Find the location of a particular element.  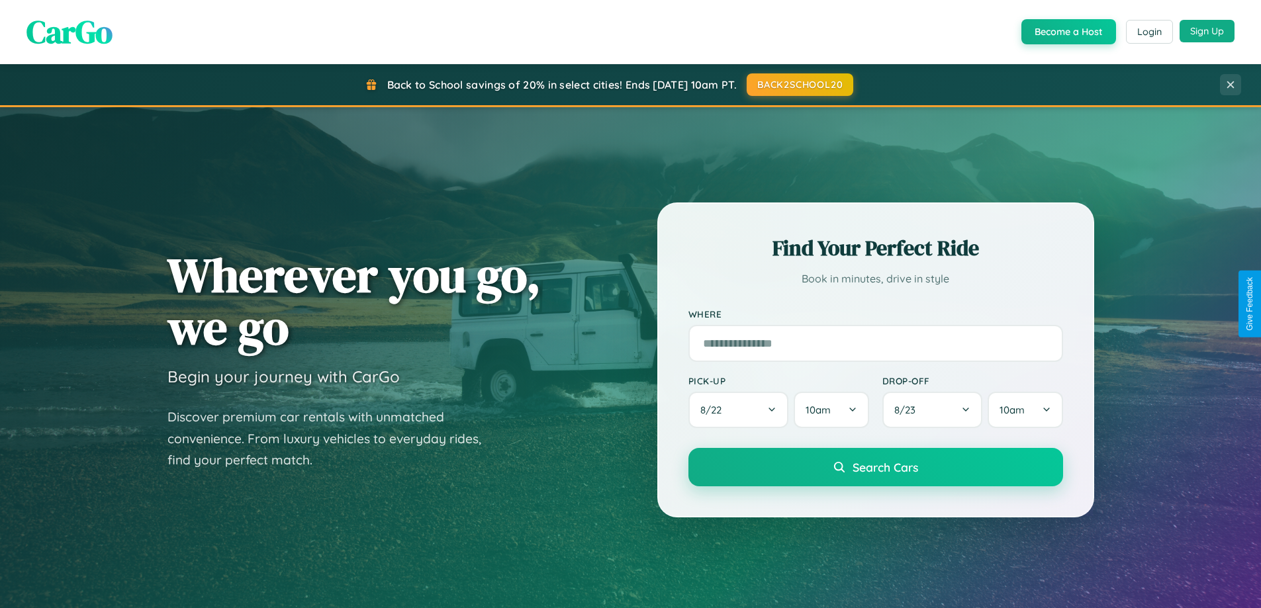

span: Search Cars is located at coordinates (885, 467).